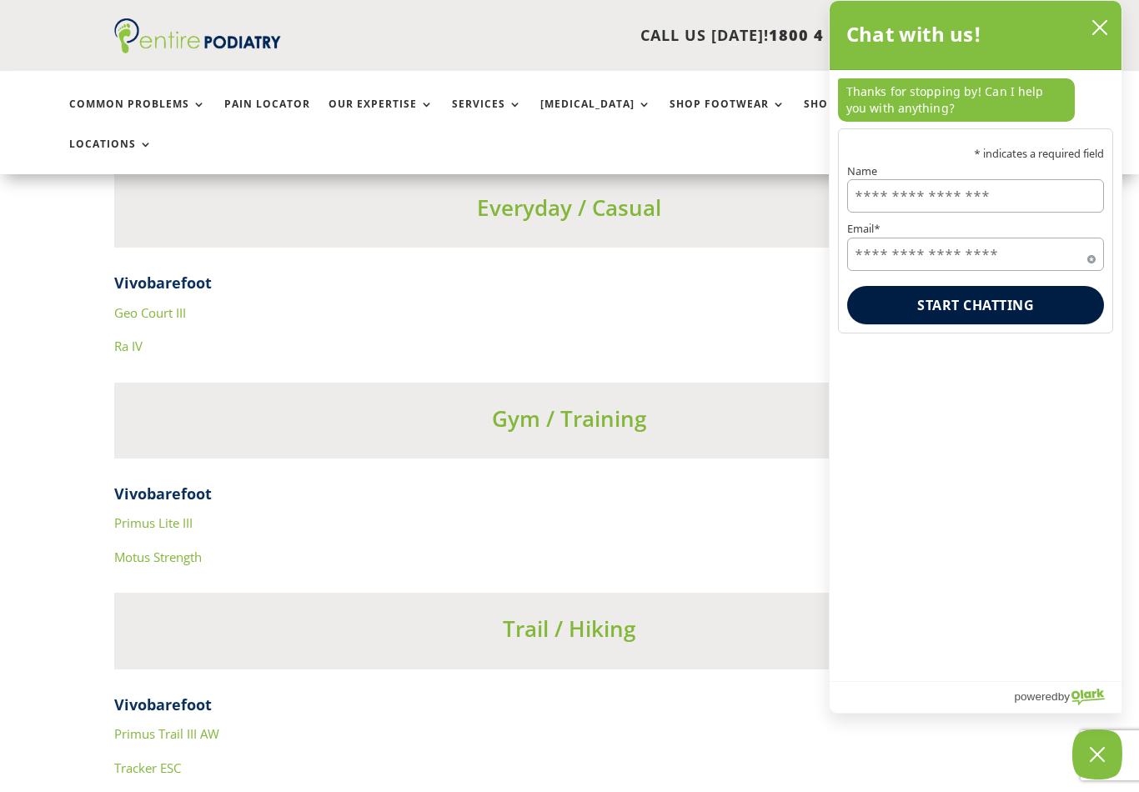  What do you see at coordinates (570, 423) in the screenshot?
I see `h3: Gym / Training` at bounding box center [570, 423].